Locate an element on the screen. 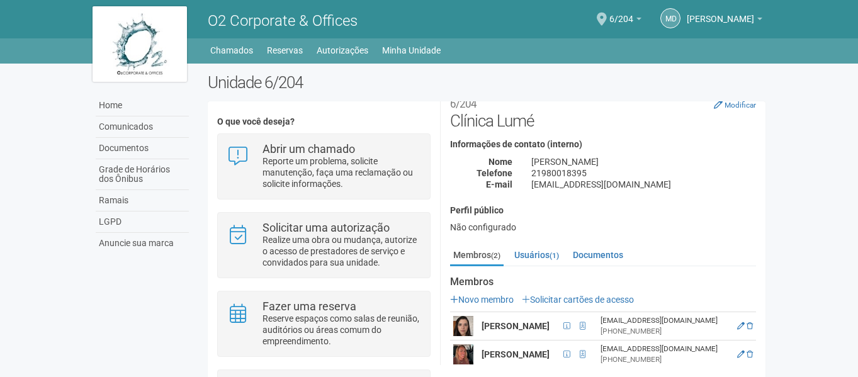 Image resolution: width=858 pixels, height=377 pixels. a: Reservas is located at coordinates (284, 50).